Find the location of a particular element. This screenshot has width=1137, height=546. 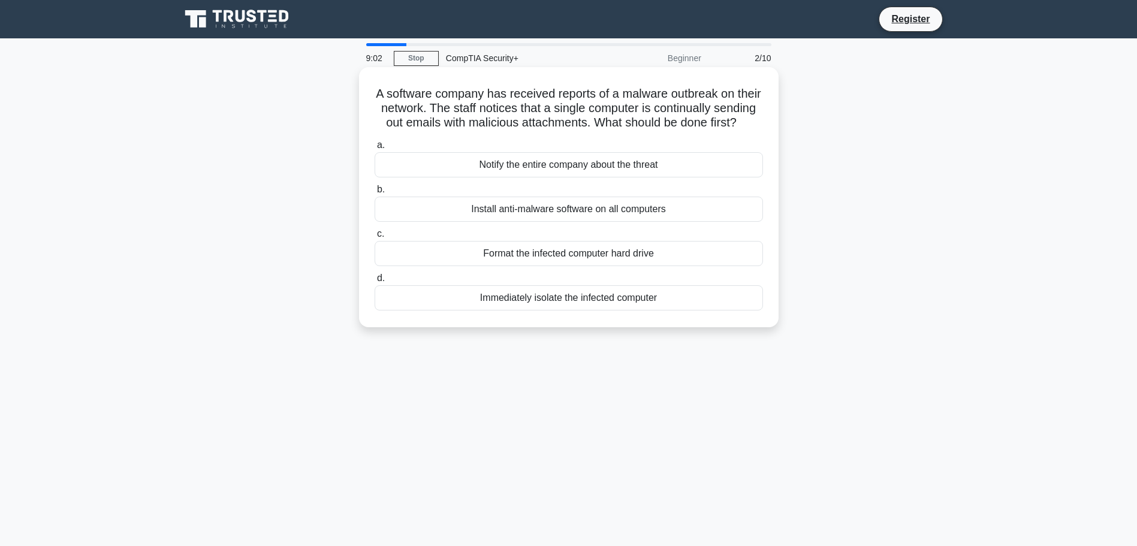

span: c. is located at coordinates (381, 233).